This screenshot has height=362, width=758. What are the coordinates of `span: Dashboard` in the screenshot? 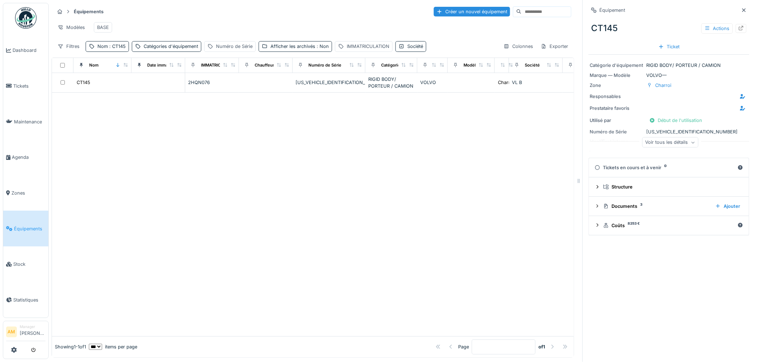 It's located at (29, 50).